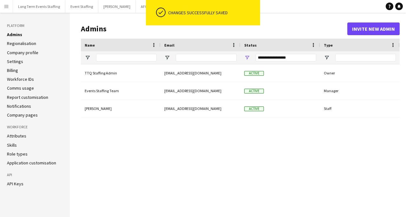 This screenshot has height=217, width=406. What do you see at coordinates (365, 58) in the screenshot?
I see `input: Type Filter Input` at bounding box center [365, 58].